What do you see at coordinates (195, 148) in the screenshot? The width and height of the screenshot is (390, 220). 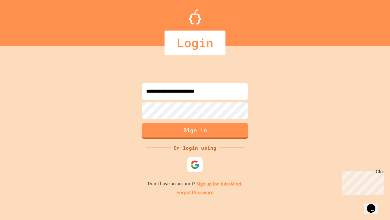 I see `div: Or login using` at bounding box center [195, 148].